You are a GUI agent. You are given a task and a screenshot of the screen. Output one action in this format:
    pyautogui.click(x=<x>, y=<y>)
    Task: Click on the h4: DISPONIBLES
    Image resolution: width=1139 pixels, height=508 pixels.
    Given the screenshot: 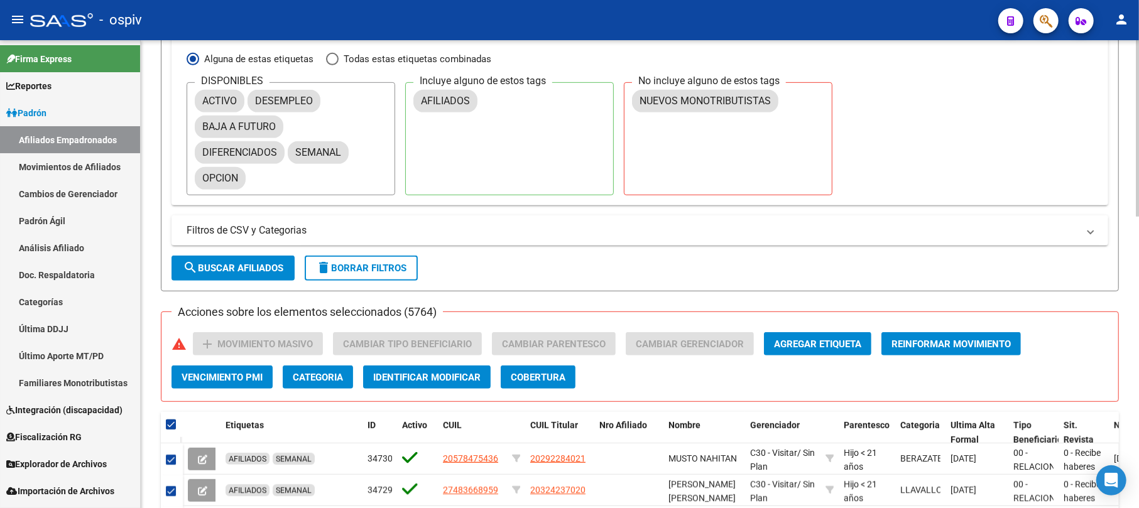 What is the action you would take?
    pyautogui.click(x=232, y=81)
    